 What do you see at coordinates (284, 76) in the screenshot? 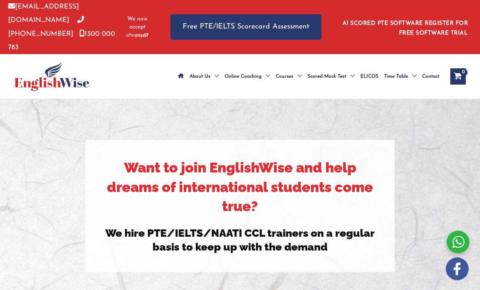
I see `span: Courses` at bounding box center [284, 76].